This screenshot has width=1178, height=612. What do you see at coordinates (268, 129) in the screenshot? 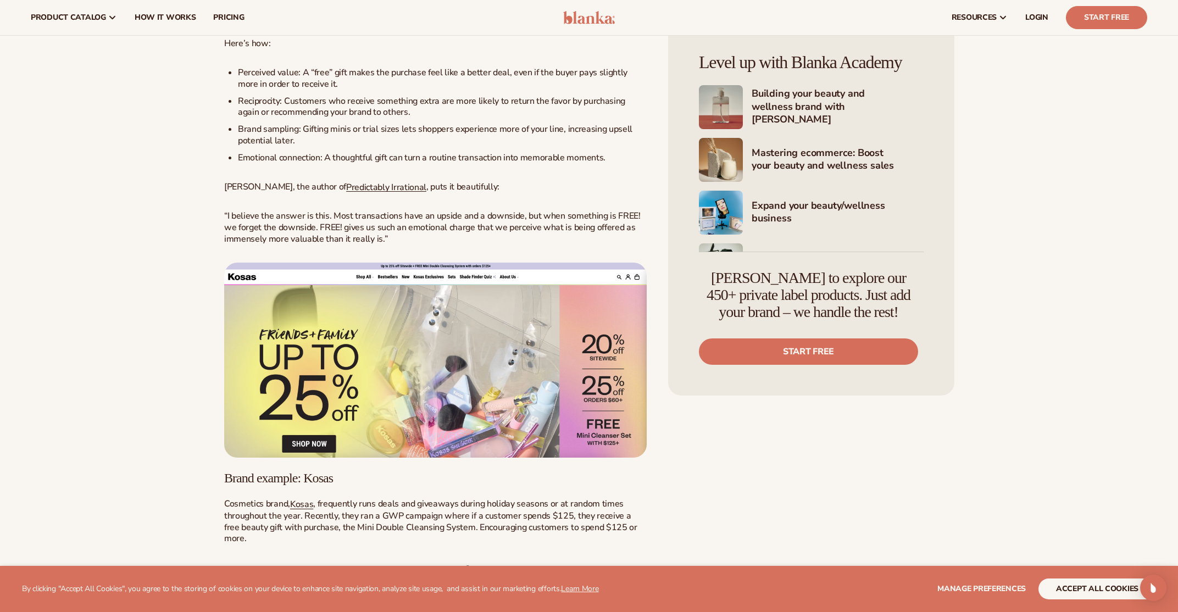
I see `span: Brand sampling` at bounding box center [268, 129].